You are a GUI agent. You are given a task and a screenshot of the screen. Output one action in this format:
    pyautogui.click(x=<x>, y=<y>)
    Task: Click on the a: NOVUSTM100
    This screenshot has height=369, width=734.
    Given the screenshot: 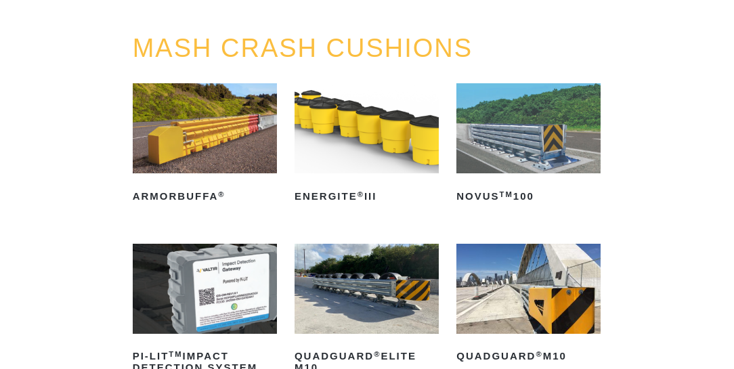 What is the action you would take?
    pyautogui.click(x=528, y=145)
    